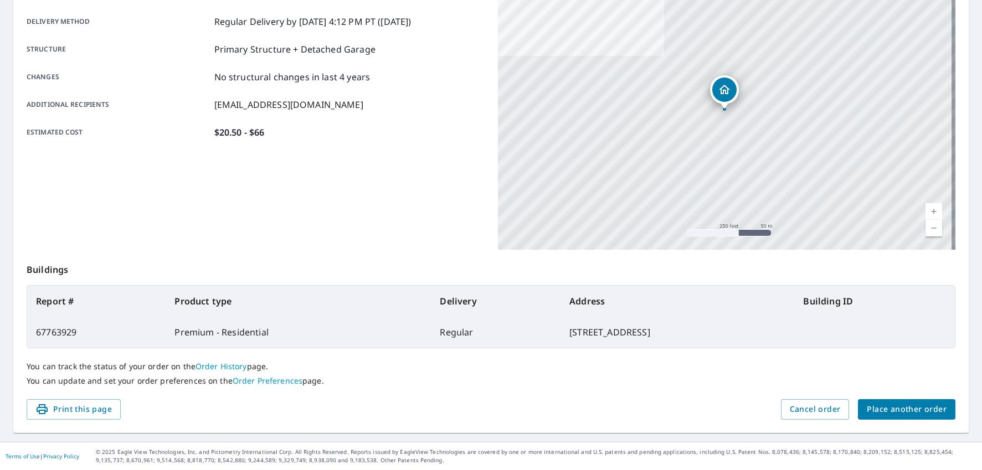 The height and width of the screenshot is (470, 982). I want to click on p: No structural changes in last 4 years, so click(293, 77).